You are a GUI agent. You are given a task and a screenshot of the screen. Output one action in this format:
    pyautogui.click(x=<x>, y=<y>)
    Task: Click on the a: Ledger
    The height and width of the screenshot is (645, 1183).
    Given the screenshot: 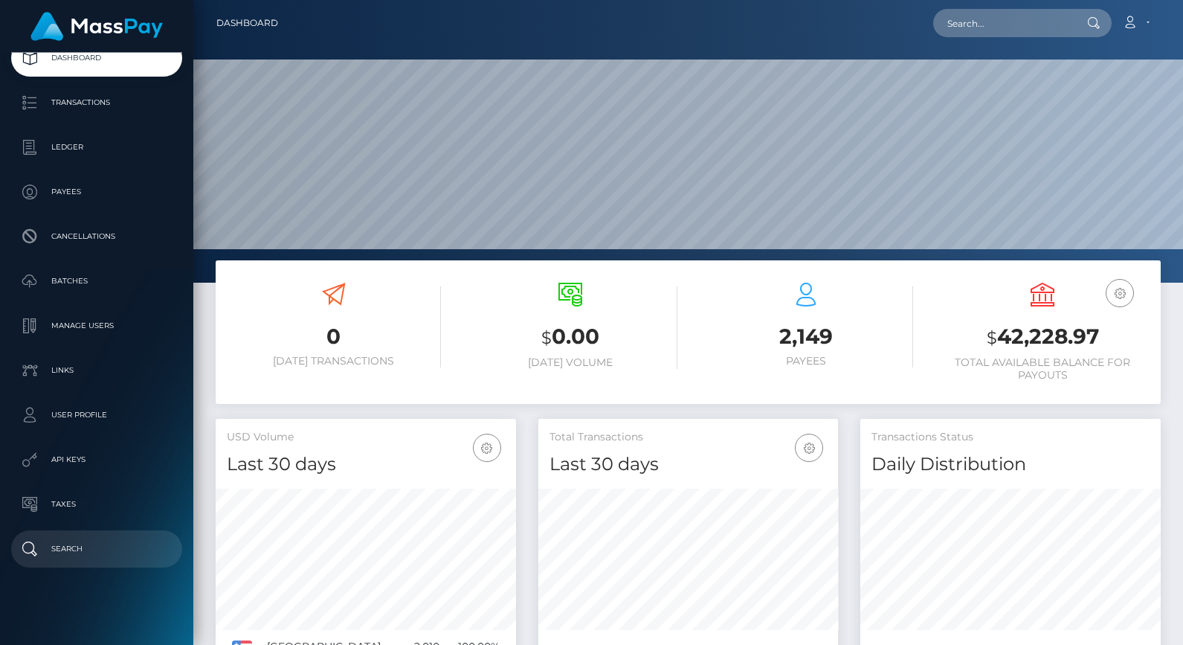 What is the action you would take?
    pyautogui.click(x=97, y=147)
    